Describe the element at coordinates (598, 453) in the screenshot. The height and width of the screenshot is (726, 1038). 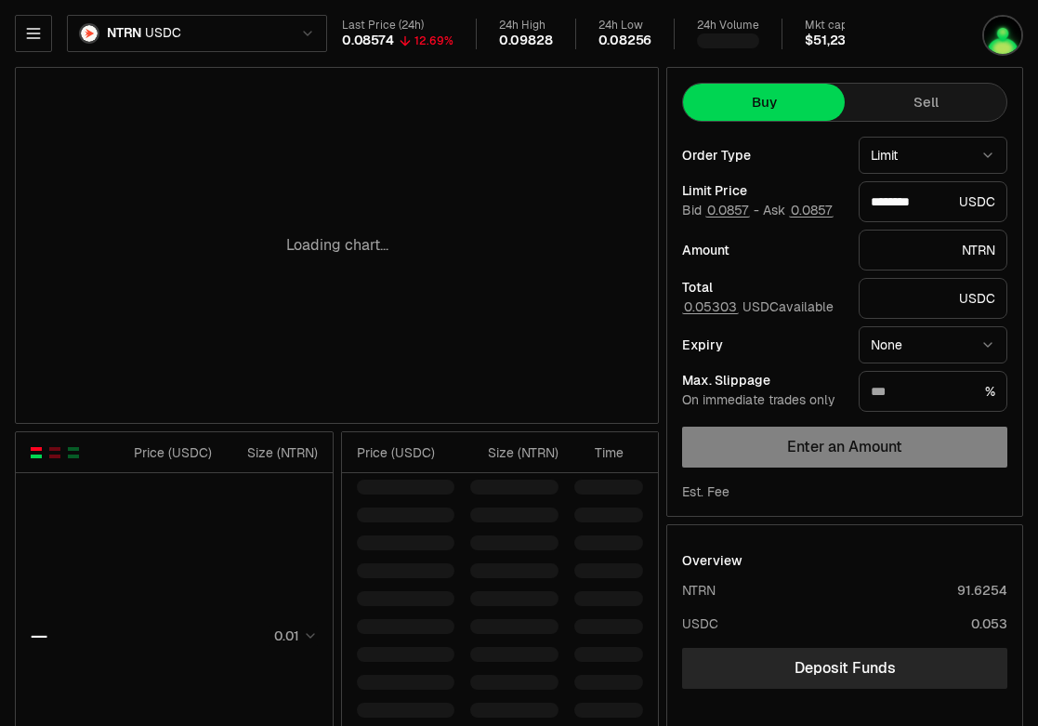
I see `div: Time` at that location.